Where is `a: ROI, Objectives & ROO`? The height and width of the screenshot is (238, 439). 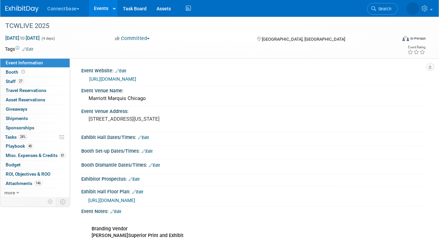 a: ROI, Objectives & ROO is located at coordinates (35, 174).